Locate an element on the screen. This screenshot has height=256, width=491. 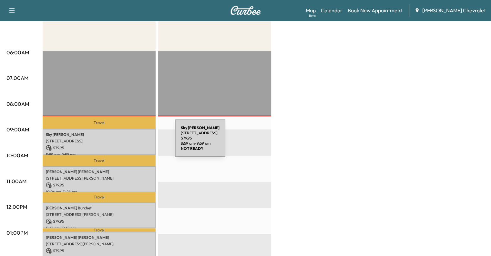
a: Book New Appointment is located at coordinates (375, 10).